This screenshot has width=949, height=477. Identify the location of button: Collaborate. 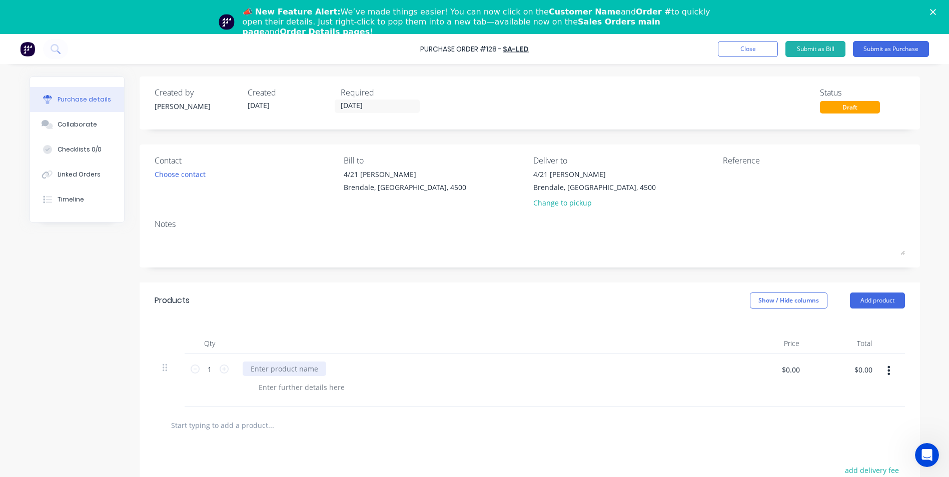
(77, 125).